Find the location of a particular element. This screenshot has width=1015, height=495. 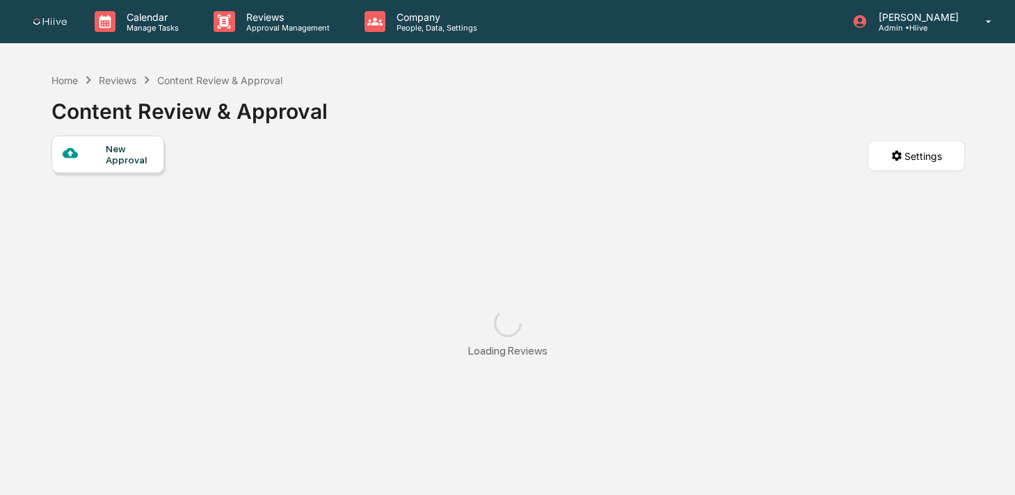

p: People, Data, Settings is located at coordinates (435, 28).